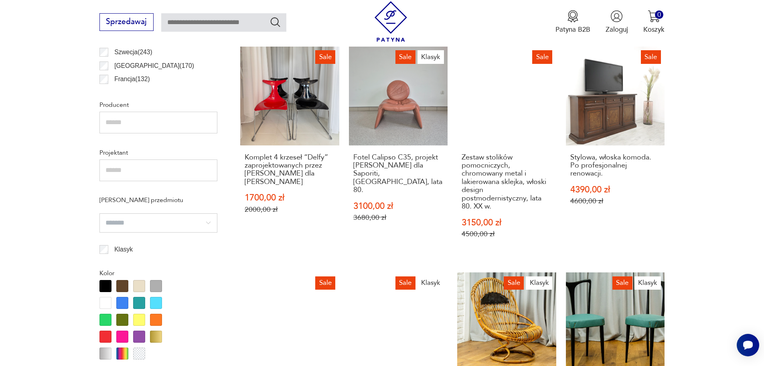 The height and width of the screenshot is (366, 764). What do you see at coordinates (132, 79) in the screenshot?
I see `p: Francja ( 132 )` at bounding box center [132, 79].